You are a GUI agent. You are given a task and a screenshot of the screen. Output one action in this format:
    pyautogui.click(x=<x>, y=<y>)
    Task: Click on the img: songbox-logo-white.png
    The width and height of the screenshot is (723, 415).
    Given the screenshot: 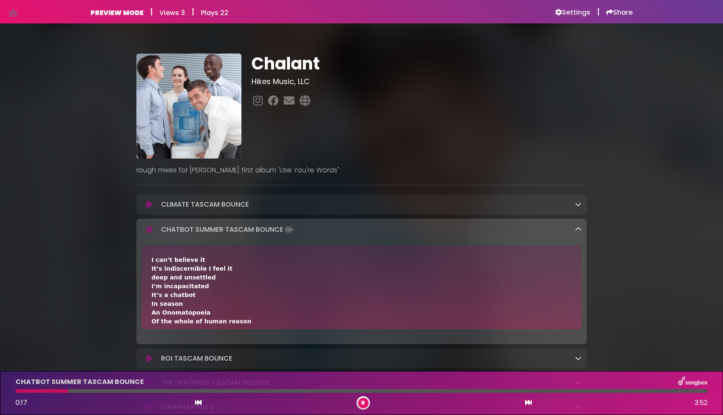 What is the action you would take?
    pyautogui.click(x=693, y=382)
    